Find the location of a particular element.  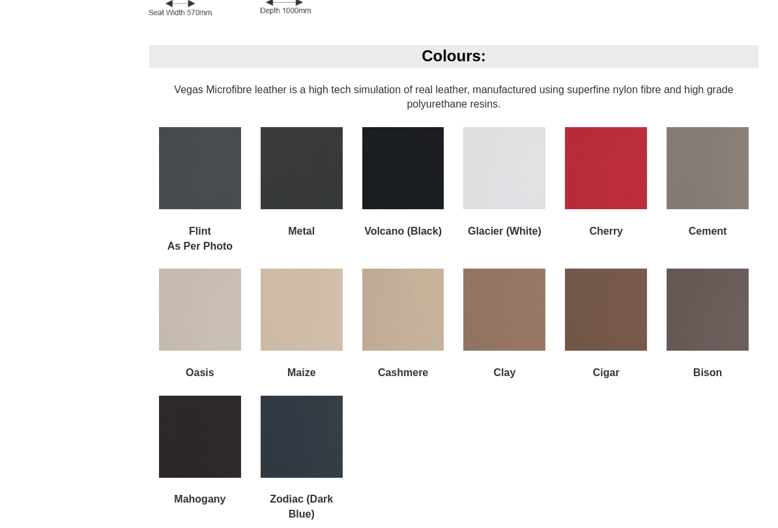

img: Cigar is located at coordinates (606, 310).